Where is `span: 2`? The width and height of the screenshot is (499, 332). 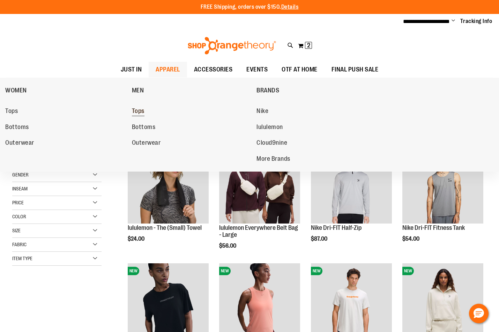
span: 2 is located at coordinates (308, 45).